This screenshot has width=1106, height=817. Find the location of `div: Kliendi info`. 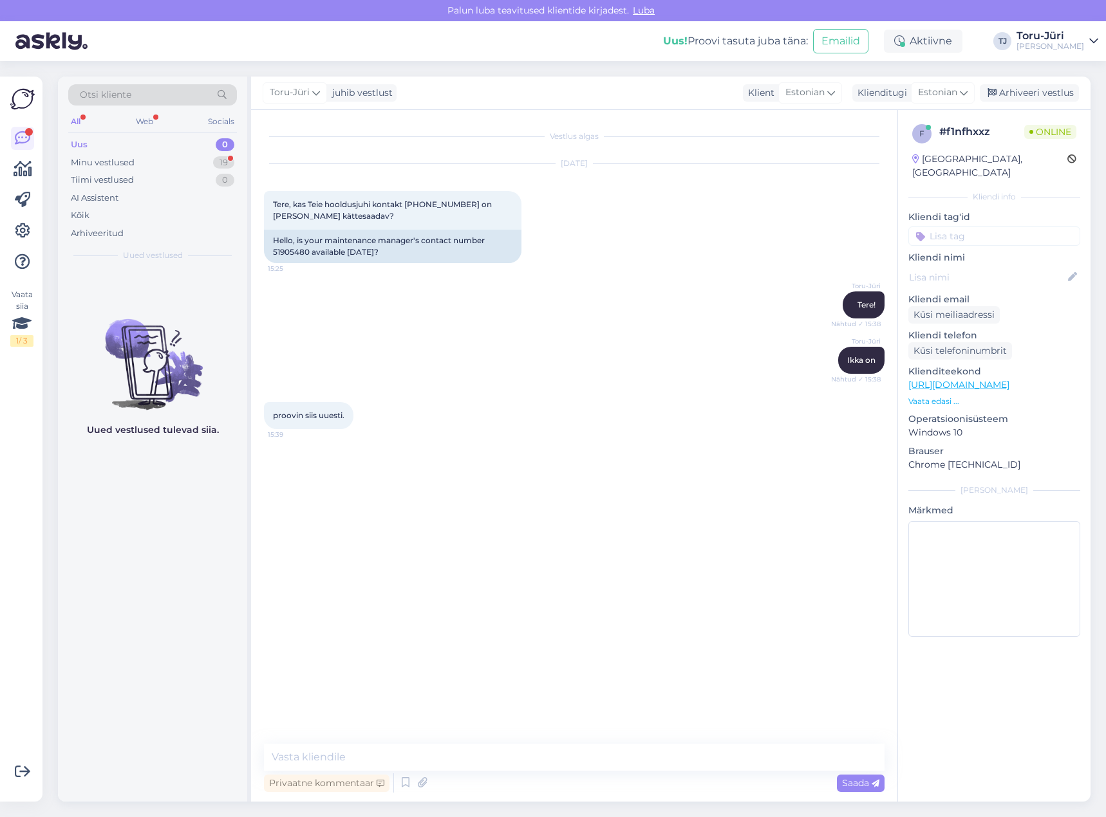

div: Kliendi info is located at coordinates (994, 197).